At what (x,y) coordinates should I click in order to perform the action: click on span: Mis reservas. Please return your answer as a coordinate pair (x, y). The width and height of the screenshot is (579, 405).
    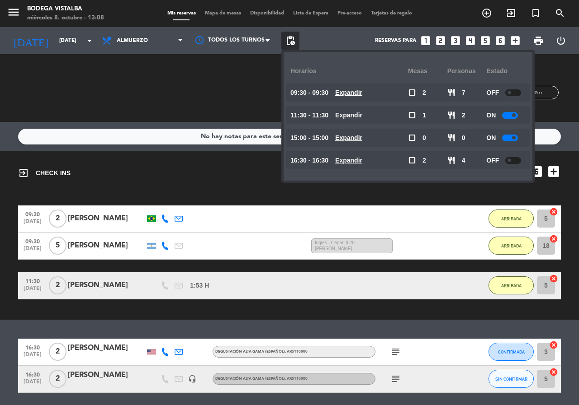
    Looking at the image, I should click on (181, 13).